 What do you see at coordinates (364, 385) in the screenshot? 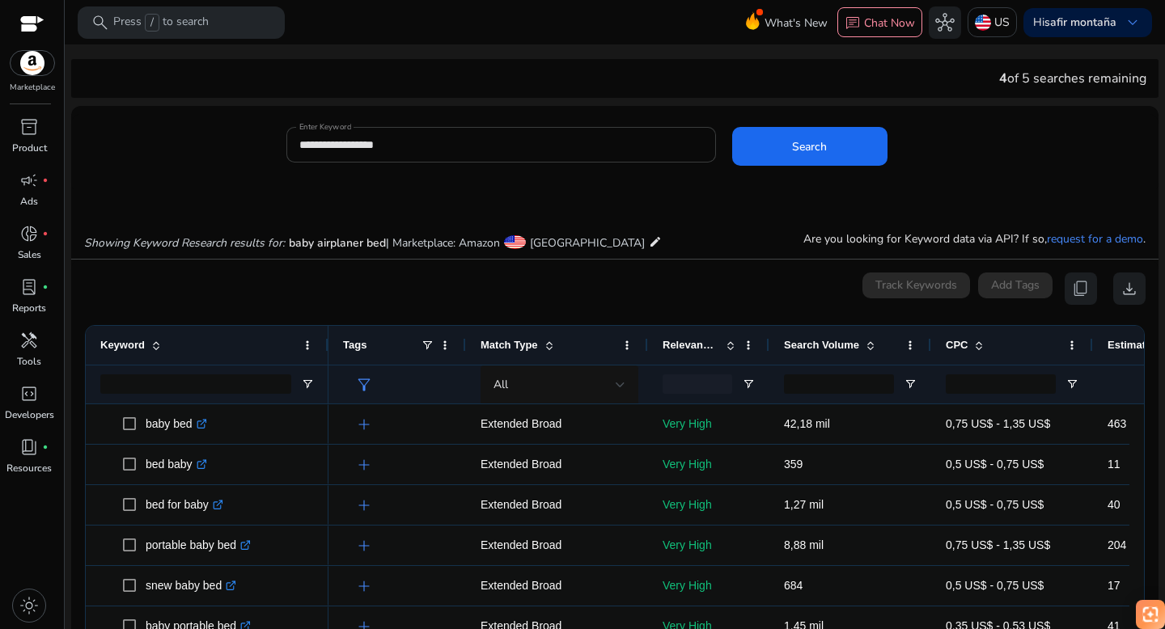
I see `span: filter_alt` at bounding box center [364, 385].